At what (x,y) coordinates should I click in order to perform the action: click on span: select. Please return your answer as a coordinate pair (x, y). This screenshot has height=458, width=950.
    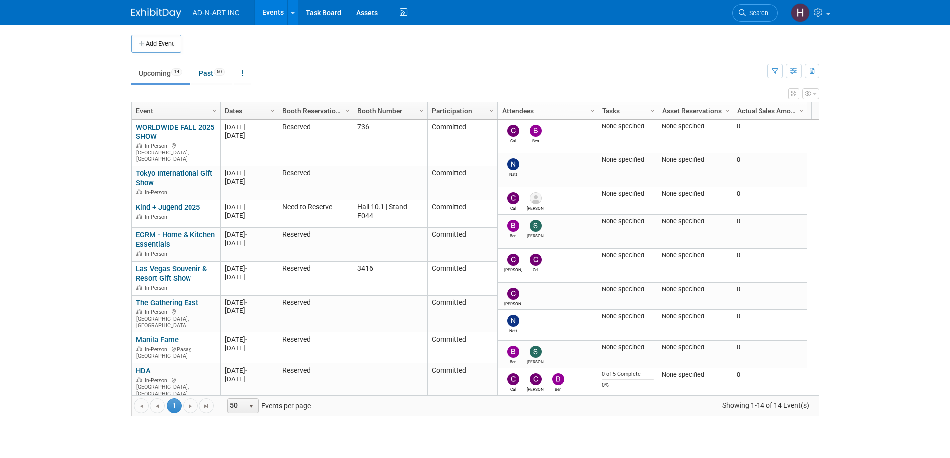
    Looking at the image, I should click on (251, 406).